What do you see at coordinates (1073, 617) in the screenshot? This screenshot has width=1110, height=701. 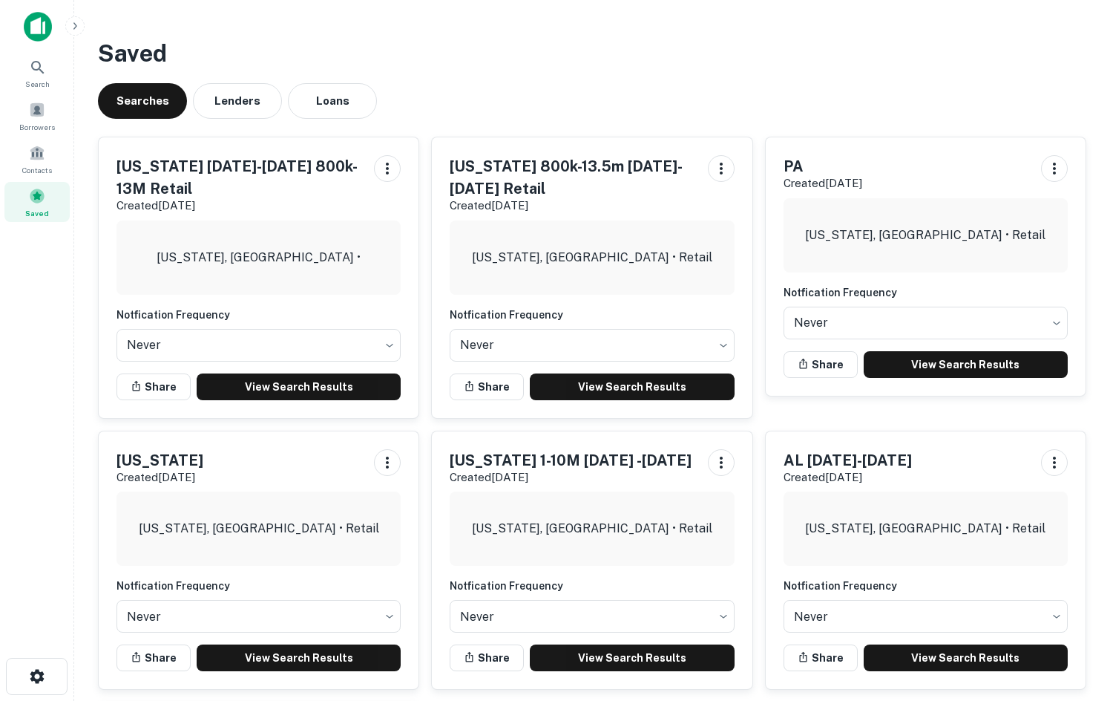 I see `div: Chat Widget` at bounding box center [1073, 617].